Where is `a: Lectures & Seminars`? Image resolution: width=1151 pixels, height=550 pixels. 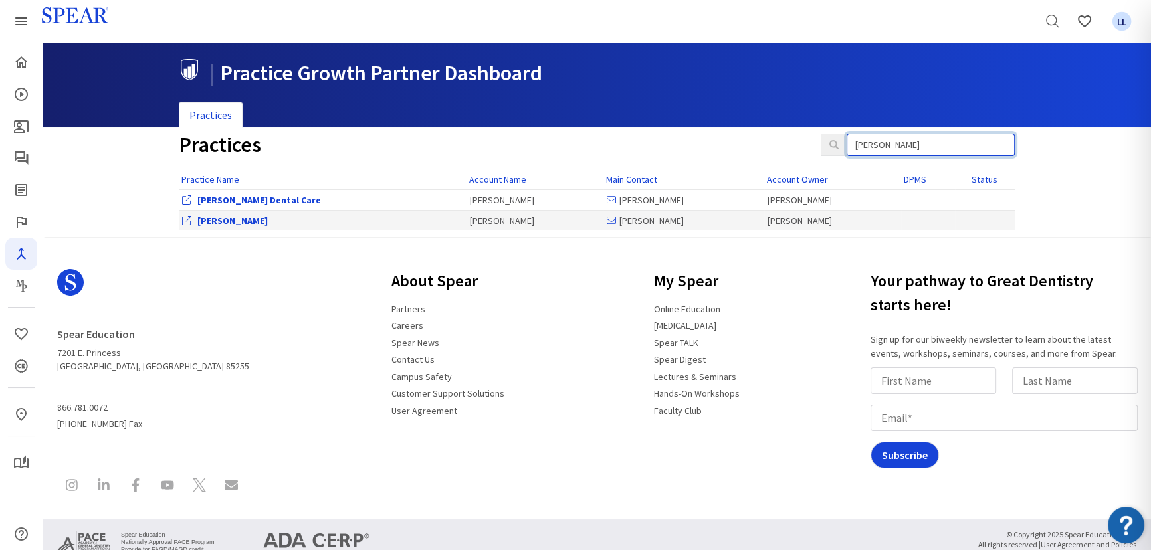
a: Lectures & Seminars is located at coordinates (695, 377).